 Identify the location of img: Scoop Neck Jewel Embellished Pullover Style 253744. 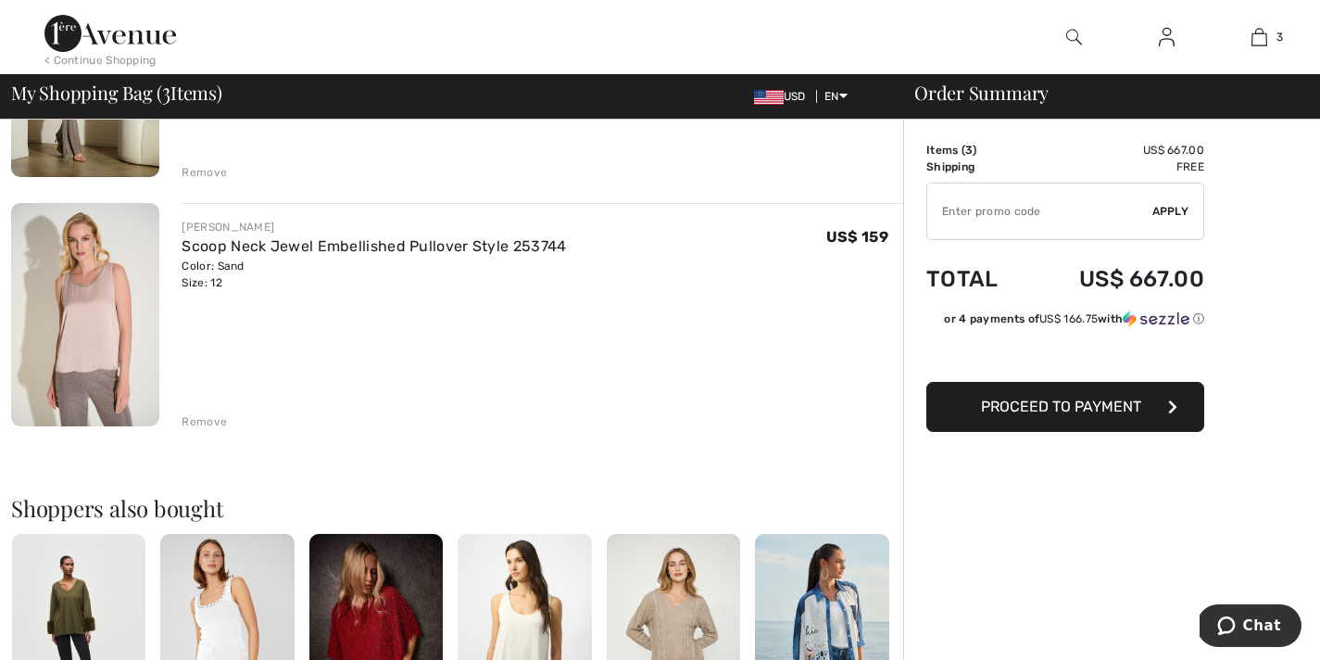
(85, 314).